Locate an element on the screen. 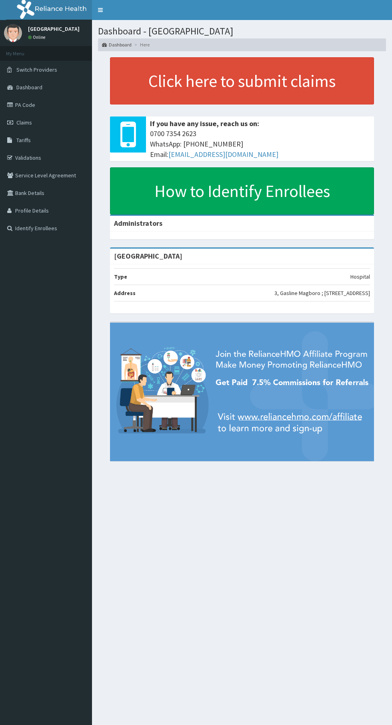 The image size is (392, 725). span: Claims is located at coordinates (24, 122).